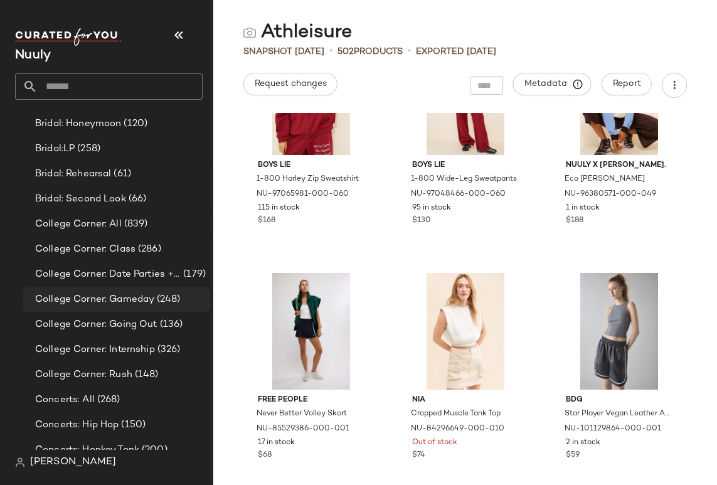 The width and height of the screenshot is (717, 485). What do you see at coordinates (311, 400) in the screenshot?
I see `span: Free People` at bounding box center [311, 400].